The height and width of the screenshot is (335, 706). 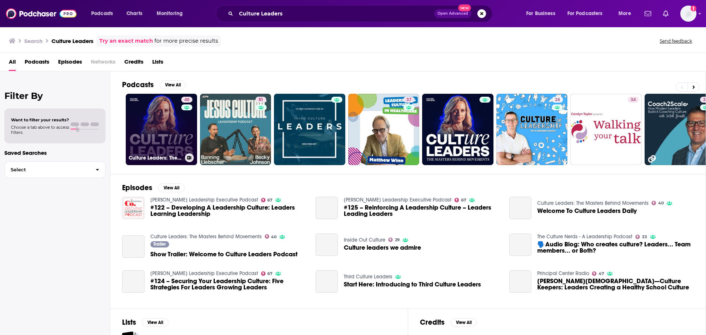 What do you see at coordinates (134, 63) in the screenshot?
I see `span: Credits` at bounding box center [134, 63].